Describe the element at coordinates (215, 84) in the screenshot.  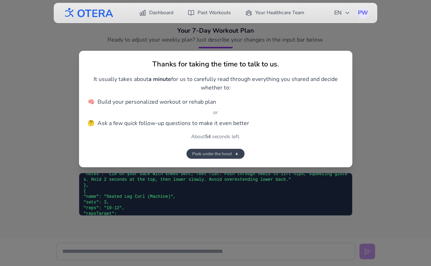
I see `p: It usually takes about for us to carefully read through everything you shared and decide whether to:` at that location.